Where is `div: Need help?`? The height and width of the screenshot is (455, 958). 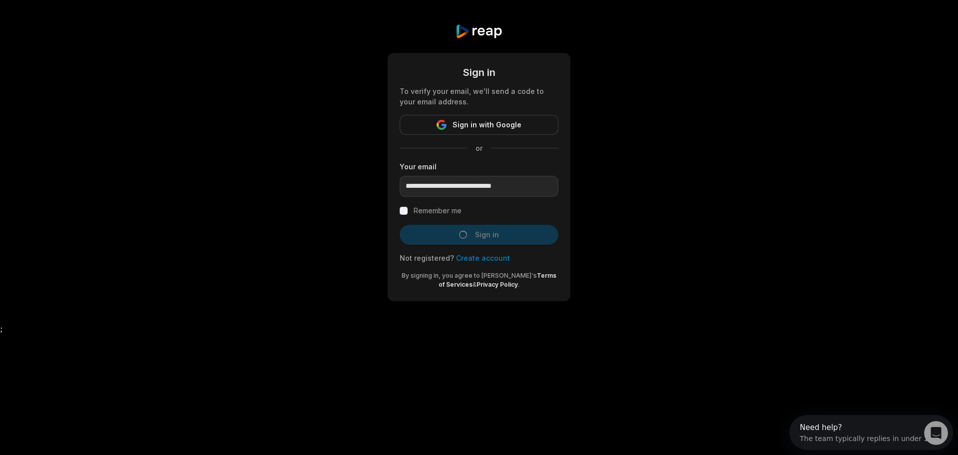 div: Need help? is located at coordinates (77, 12).